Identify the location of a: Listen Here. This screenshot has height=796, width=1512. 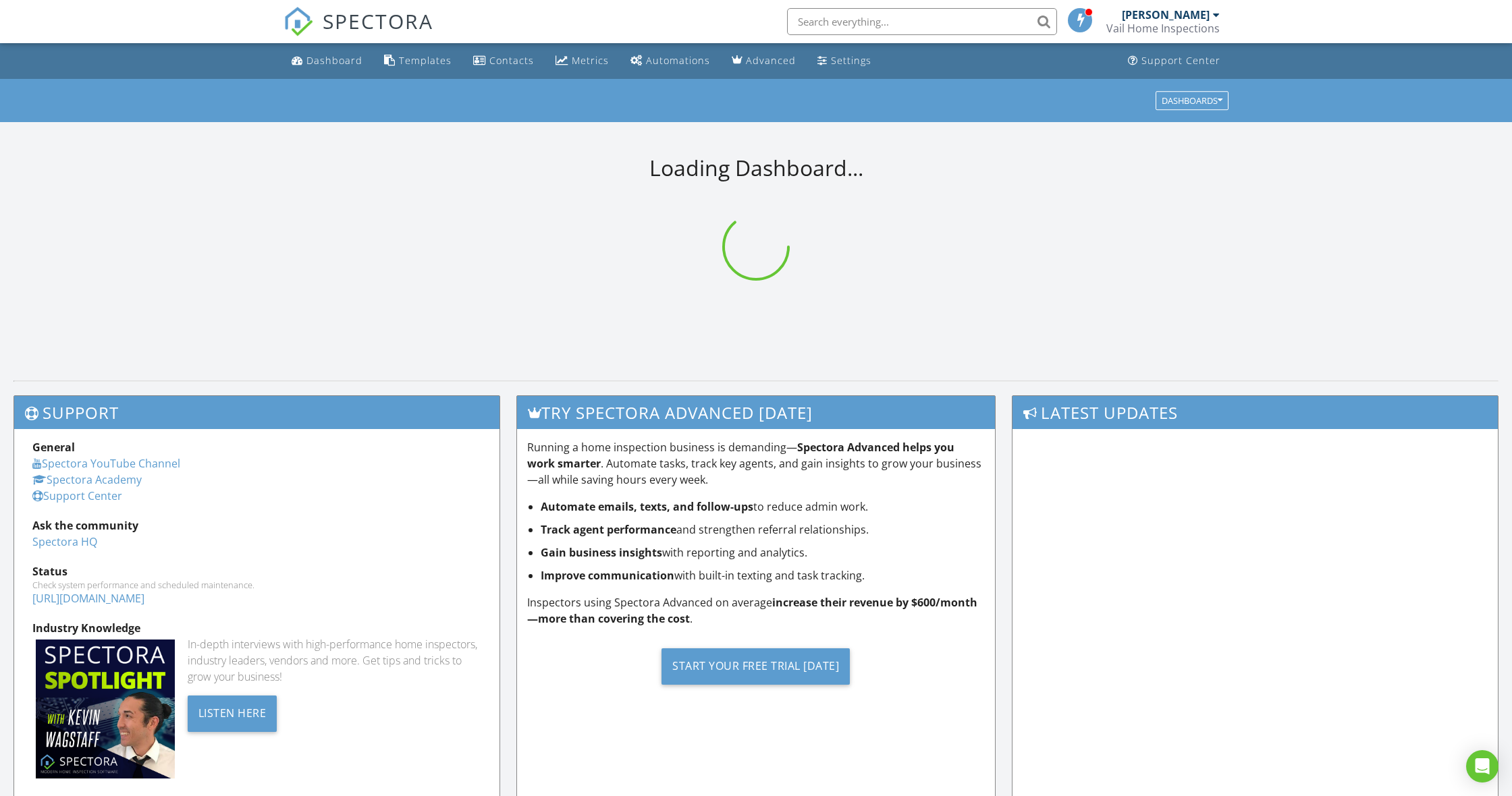
(232, 712).